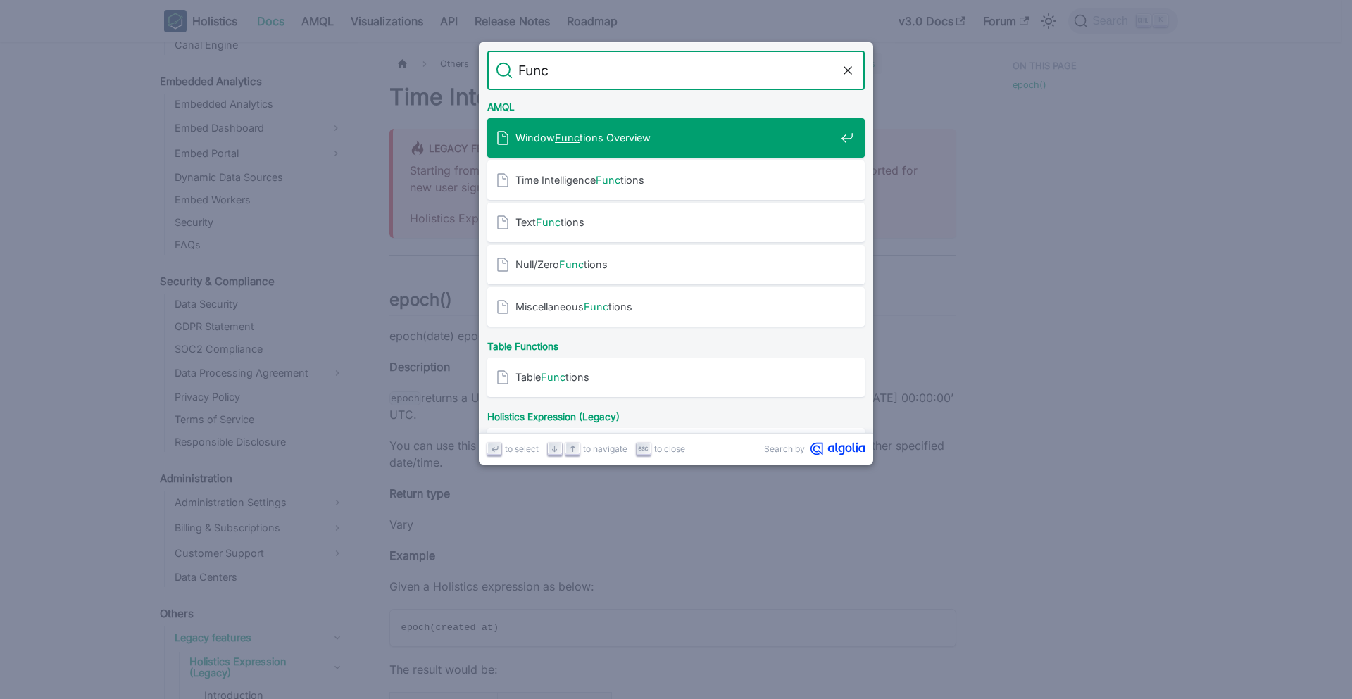 The image size is (1352, 699). I want to click on svg: Arrow up, so click(573, 449).